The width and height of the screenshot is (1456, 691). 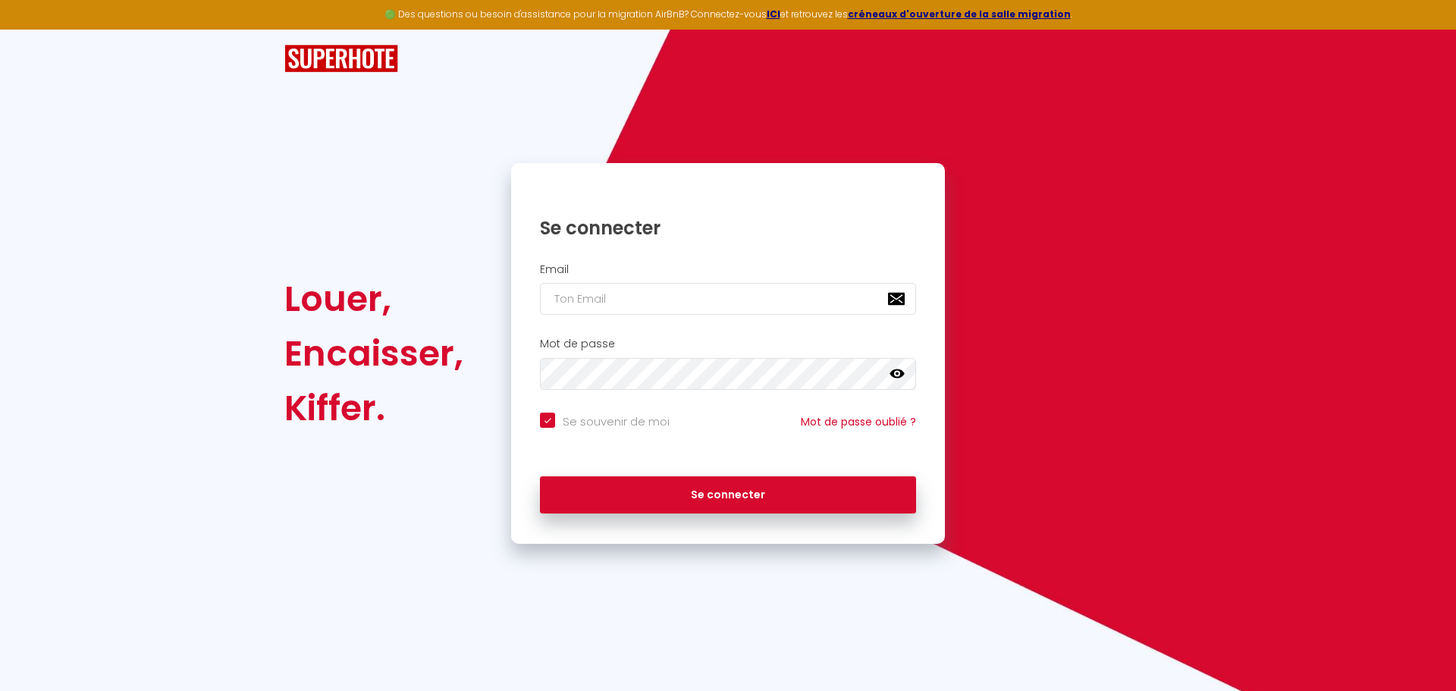 What do you see at coordinates (960, 14) in the screenshot?
I see `strong: créneaux d'ouverture de la salle migration` at bounding box center [960, 14].